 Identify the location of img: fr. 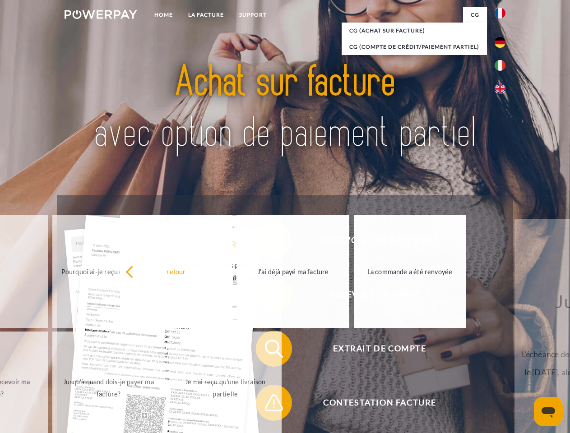
(500, 13).